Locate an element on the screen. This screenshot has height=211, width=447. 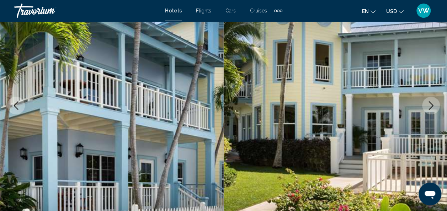
button: Change currency is located at coordinates (395, 11).